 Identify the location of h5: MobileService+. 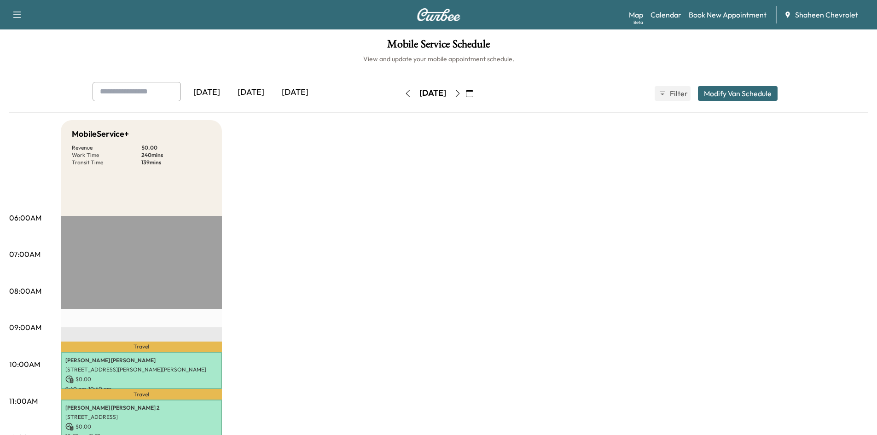
(100, 134).